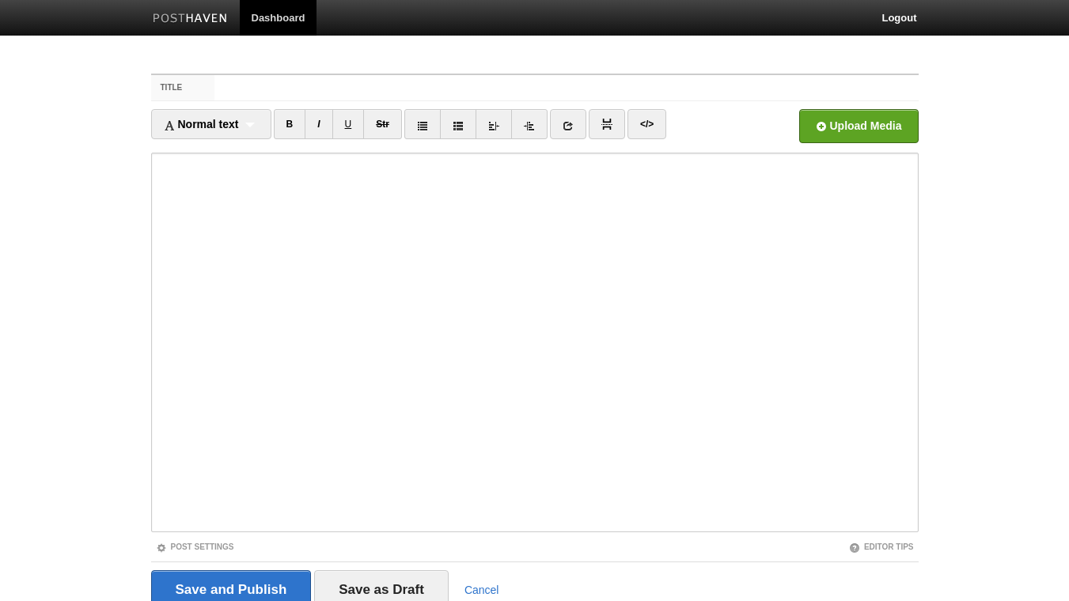 This screenshot has width=1069, height=601. What do you see at coordinates (607, 124) in the screenshot?
I see `img: pagebreak-icon.png` at bounding box center [607, 124].